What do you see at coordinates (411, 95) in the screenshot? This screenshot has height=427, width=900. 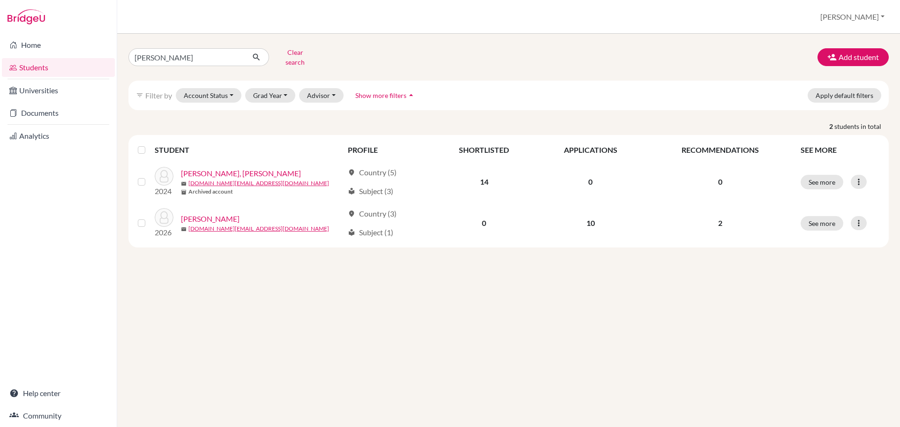 I see `i: arrow_drop_up` at bounding box center [411, 95].